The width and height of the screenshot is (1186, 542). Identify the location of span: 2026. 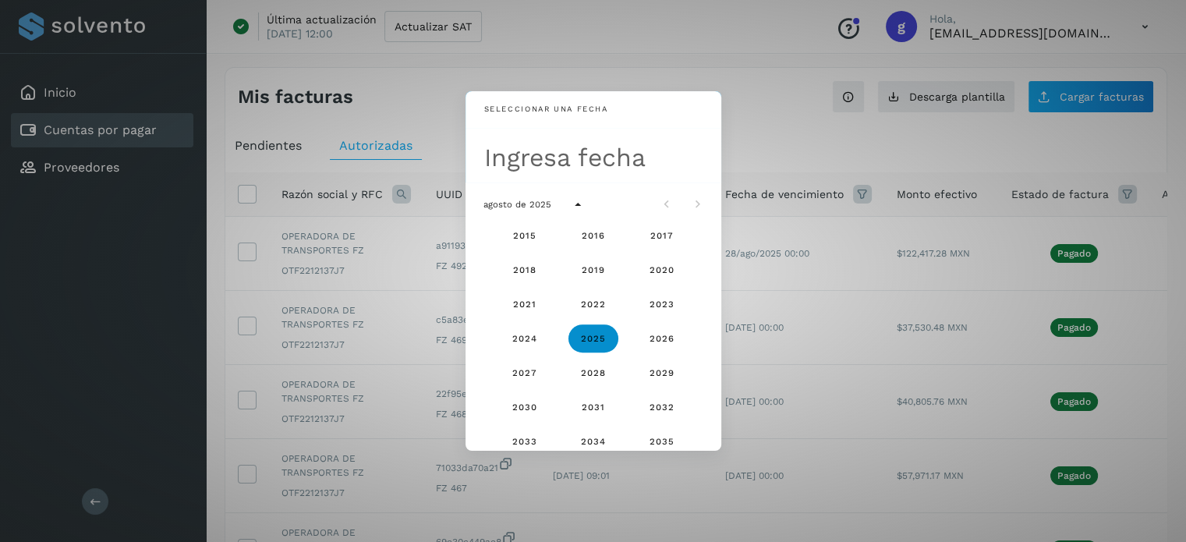
(661, 338).